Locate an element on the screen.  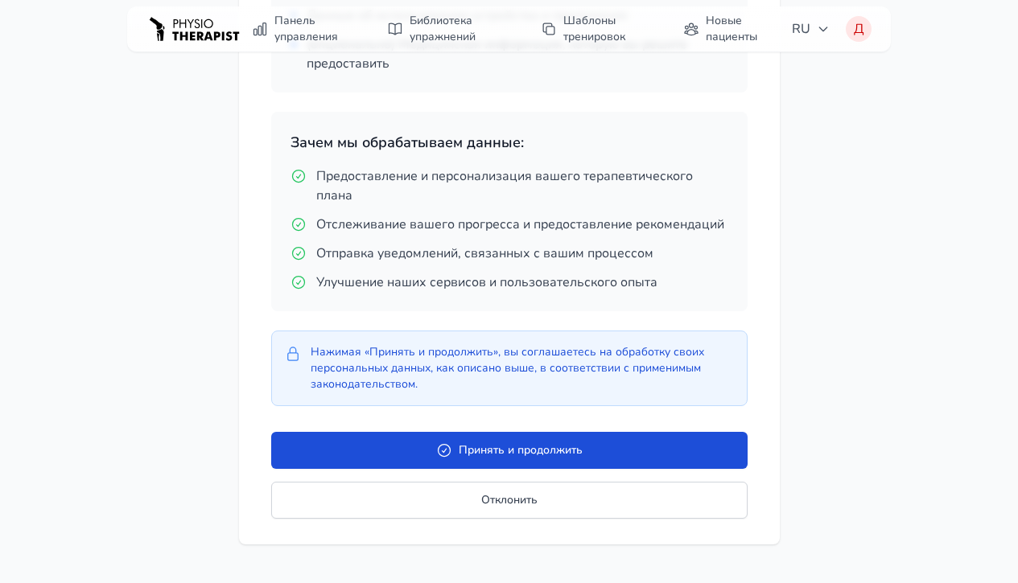
a: PHYSIOTHERAPISTRU logo is located at coordinates (194, 29).